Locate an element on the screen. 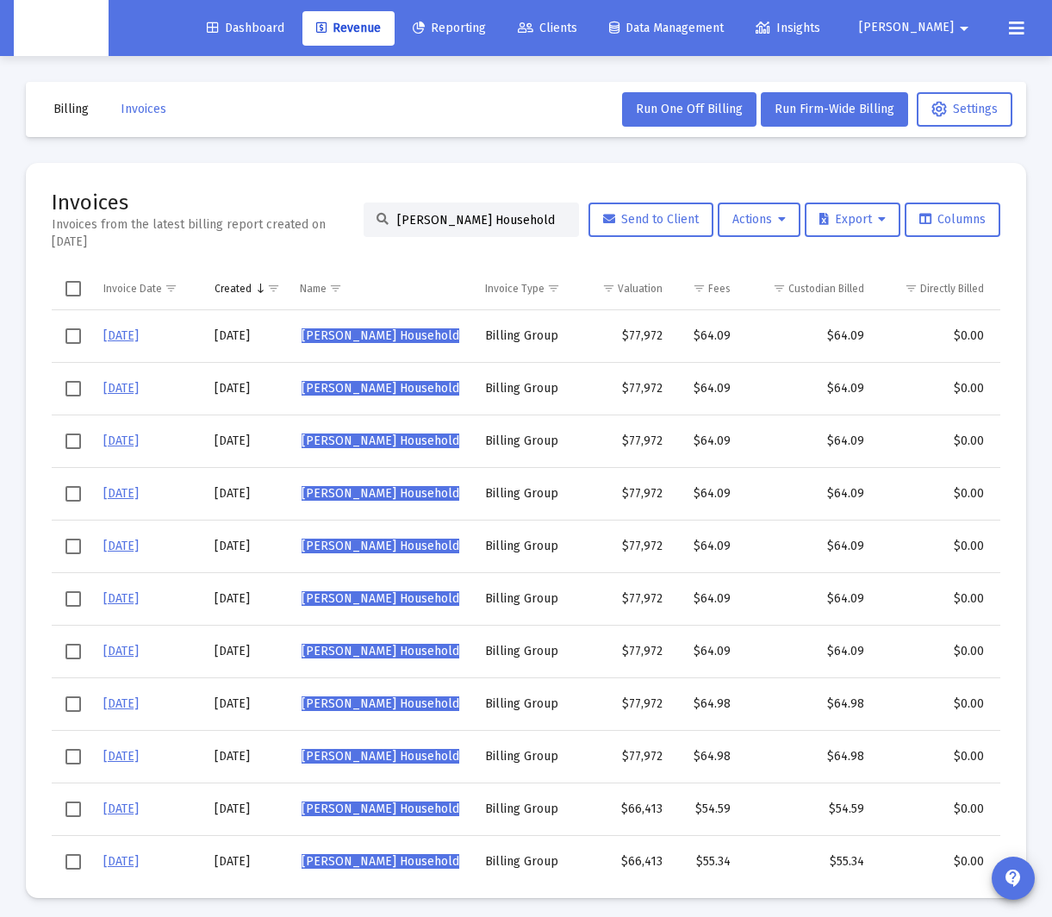 This screenshot has width=1052, height=917. a: Revenue is located at coordinates (348, 28).